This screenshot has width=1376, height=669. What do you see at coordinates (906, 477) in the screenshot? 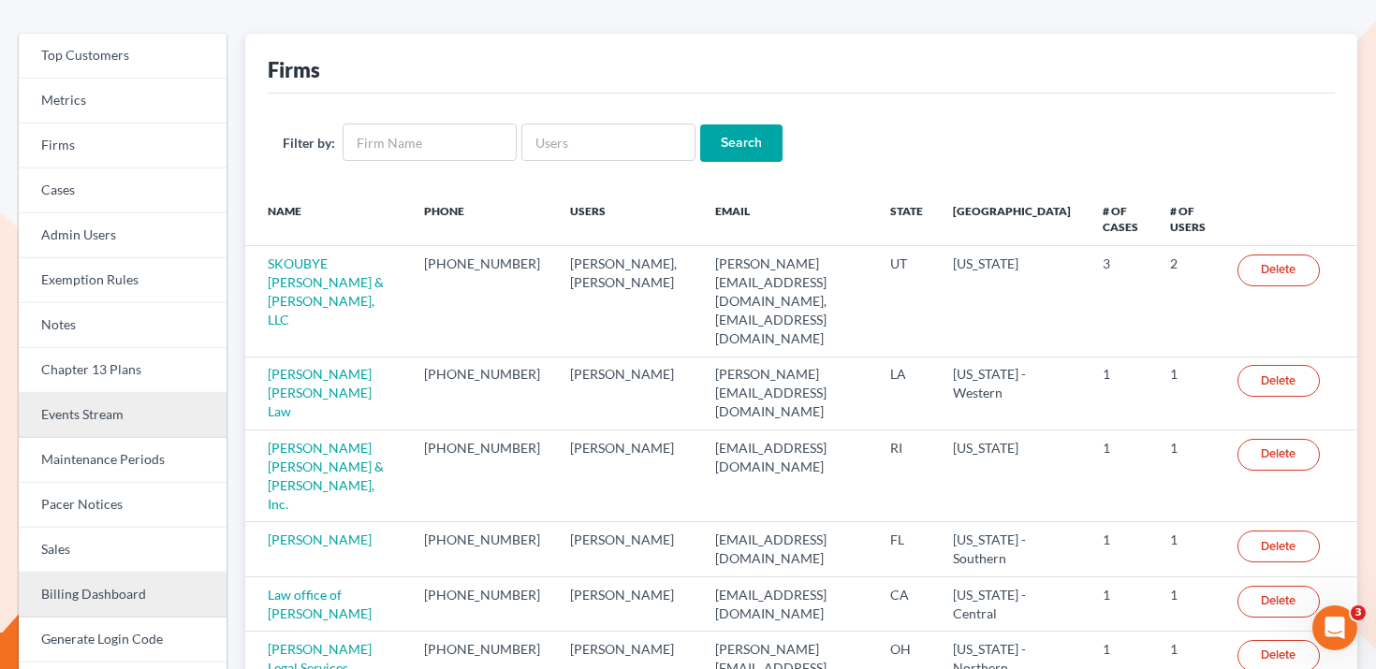
I see `td: RI` at bounding box center [906, 477].